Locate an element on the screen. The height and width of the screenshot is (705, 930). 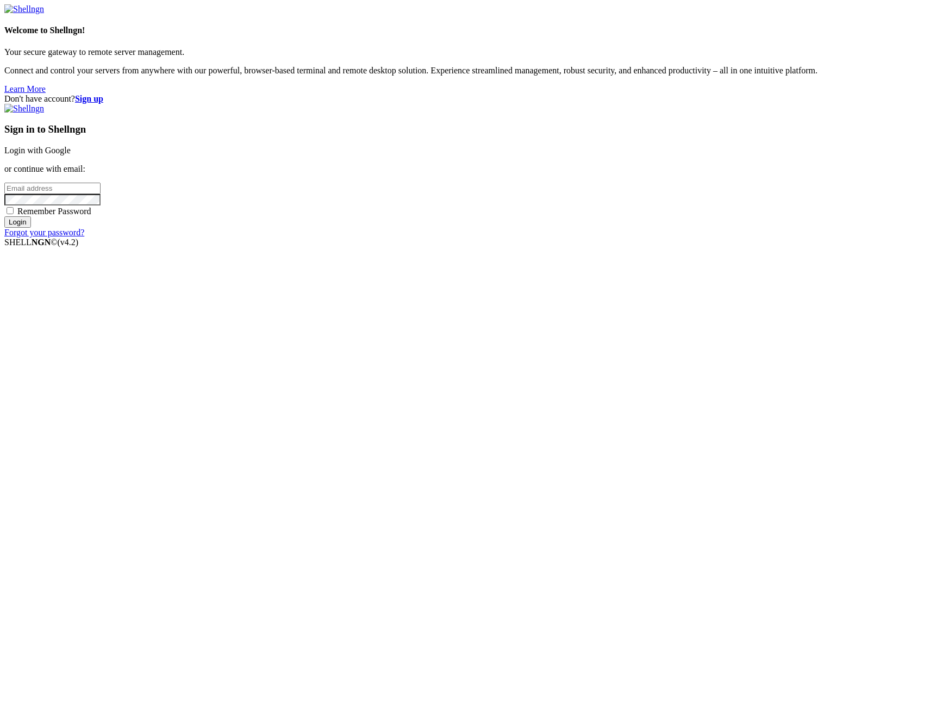
strong: Sign up is located at coordinates (89, 98).